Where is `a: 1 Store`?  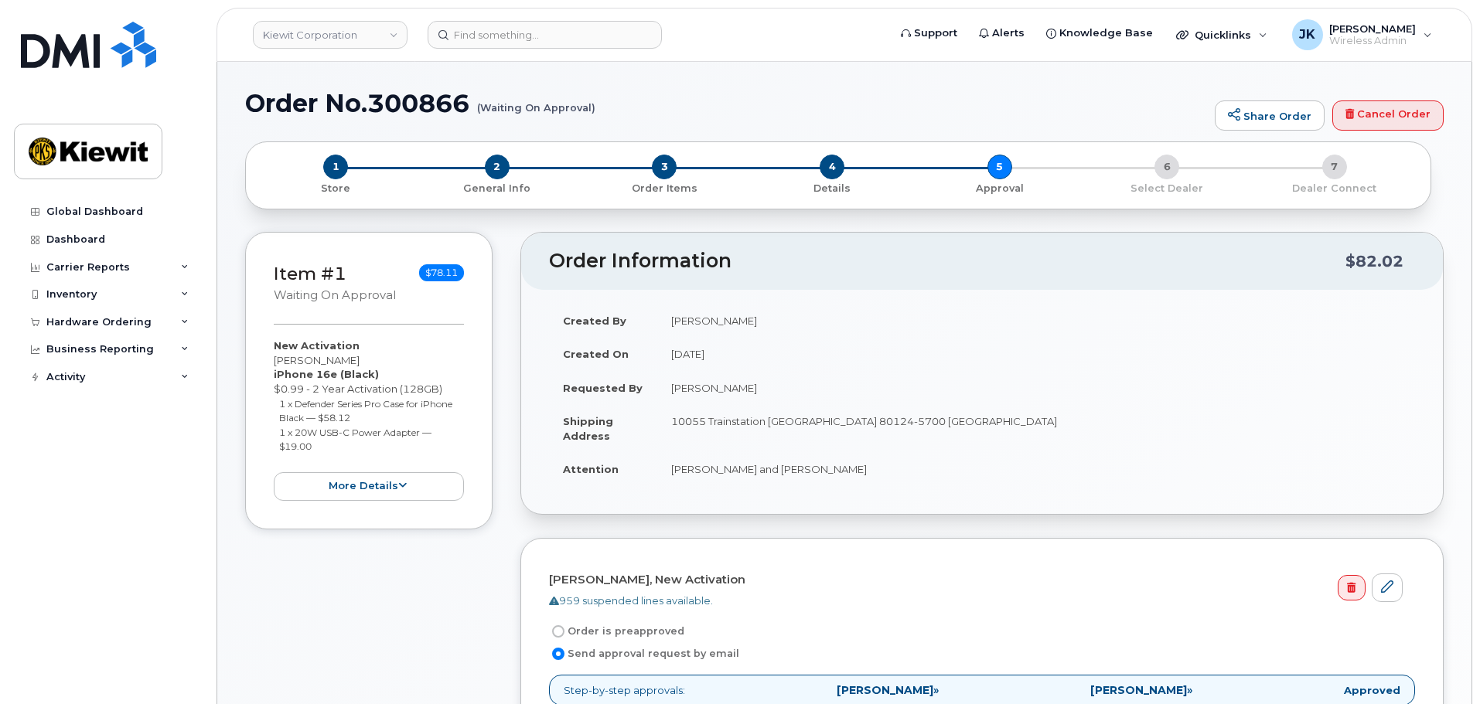
a: 1 Store is located at coordinates (335, 187).